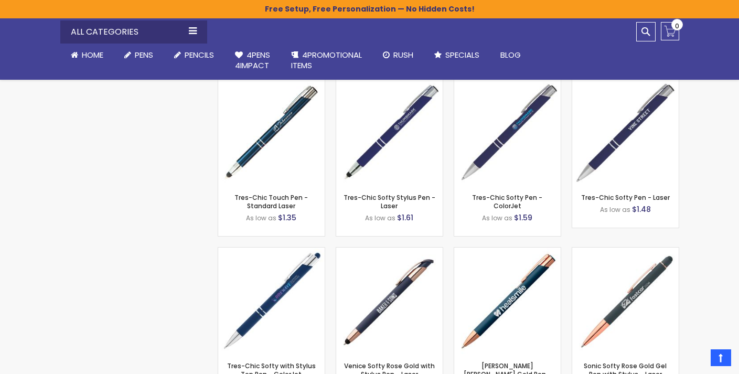  I want to click on a: Blog, so click(510, 55).